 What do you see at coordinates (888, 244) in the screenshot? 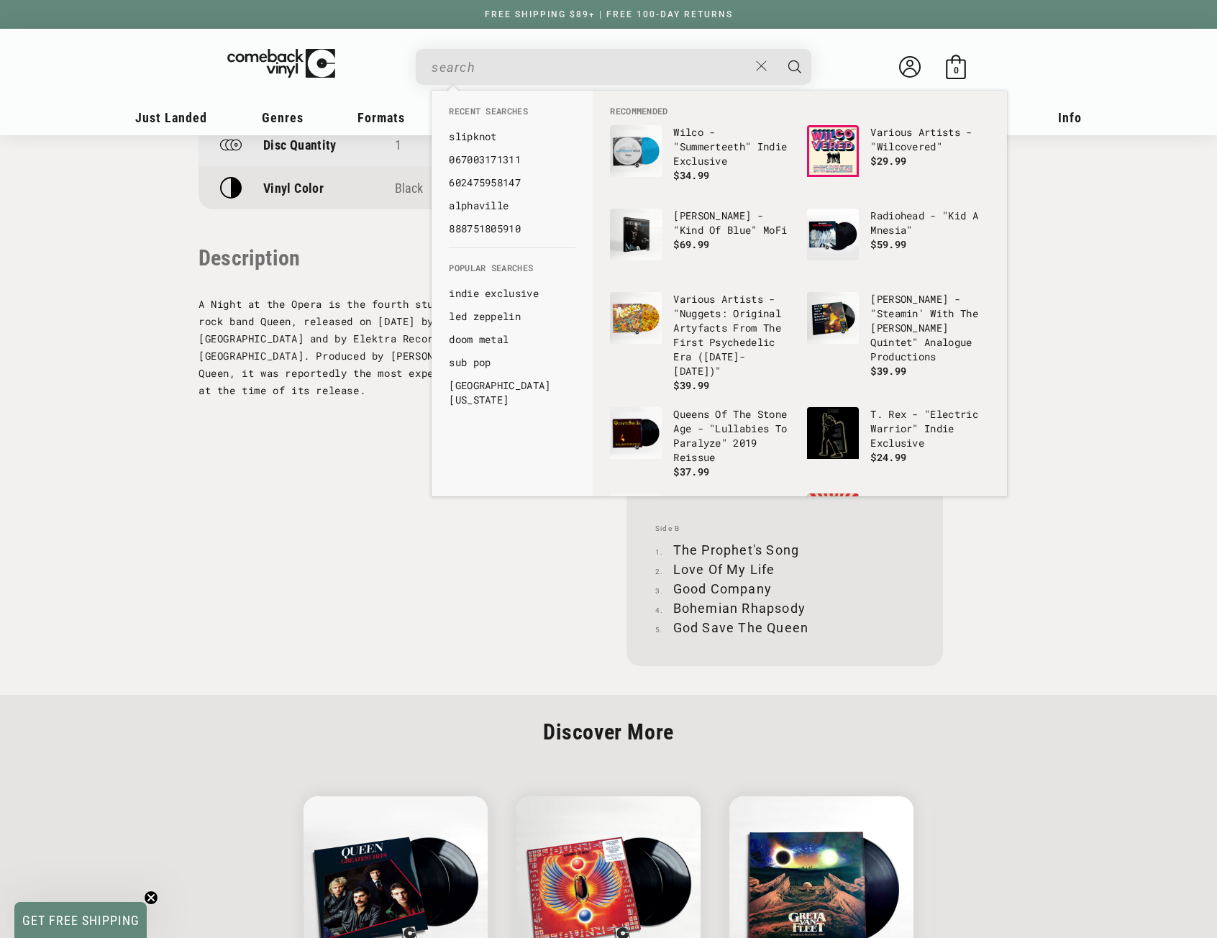
I see `span: $59.99` at bounding box center [888, 244].